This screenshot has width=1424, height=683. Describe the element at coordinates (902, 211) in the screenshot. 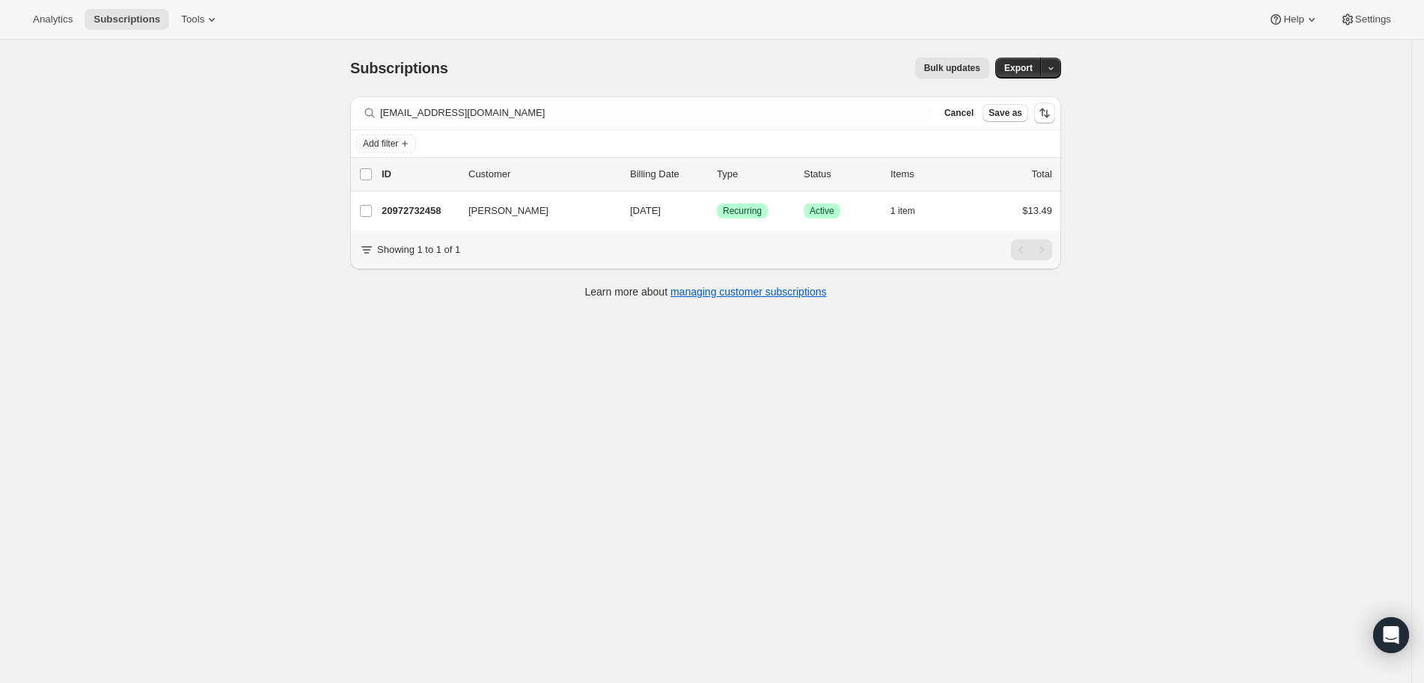

I see `span: 1 item` at that location.